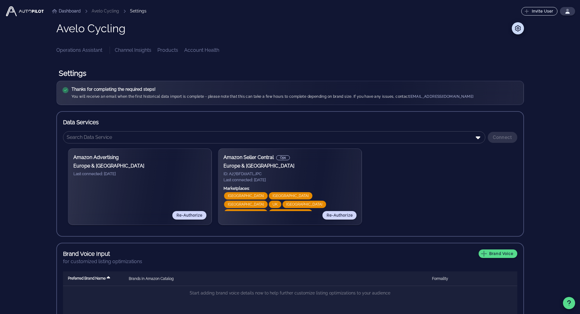 This screenshot has width=580, height=314. What do you see at coordinates (86, 253) in the screenshot?
I see `h3: Brand Voice Input` at bounding box center [86, 253].